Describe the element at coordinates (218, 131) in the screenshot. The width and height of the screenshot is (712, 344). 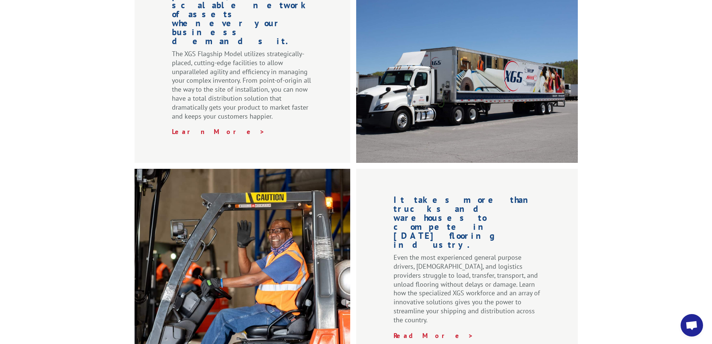
I see `a: Learn More >` at that location.